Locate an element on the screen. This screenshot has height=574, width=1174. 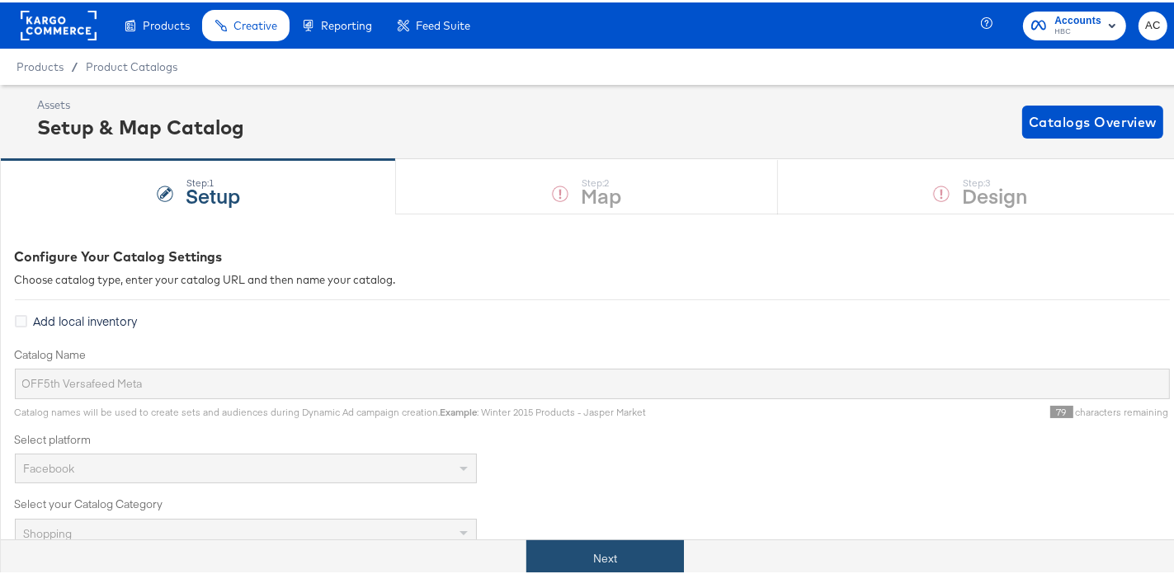
span: AC is located at coordinates (1152, 23).